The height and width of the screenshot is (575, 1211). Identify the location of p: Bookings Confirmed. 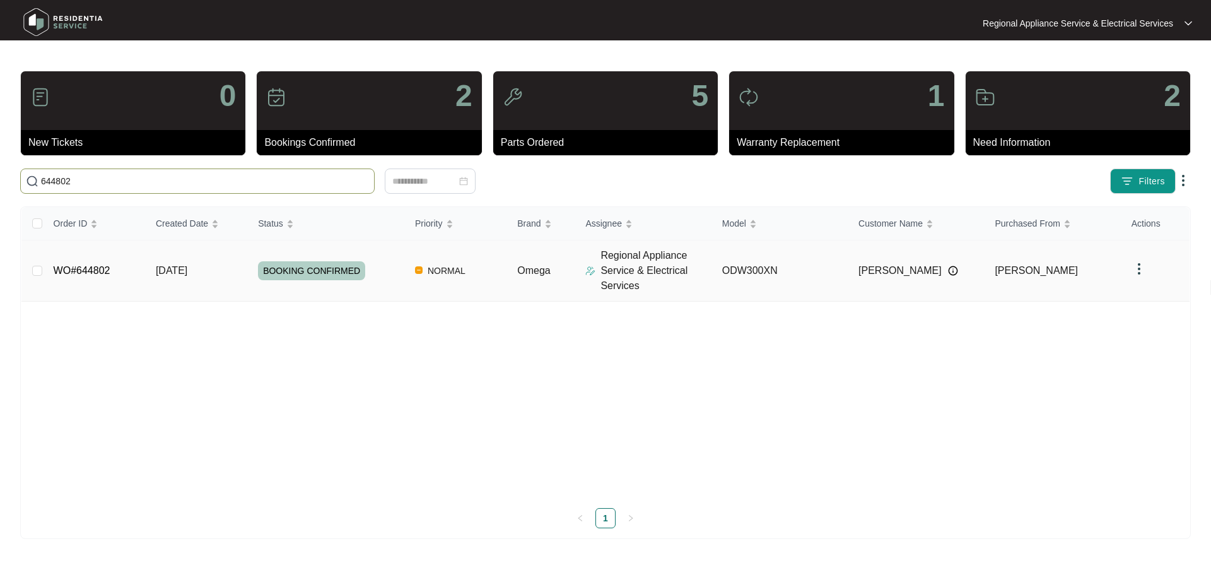
(373, 143).